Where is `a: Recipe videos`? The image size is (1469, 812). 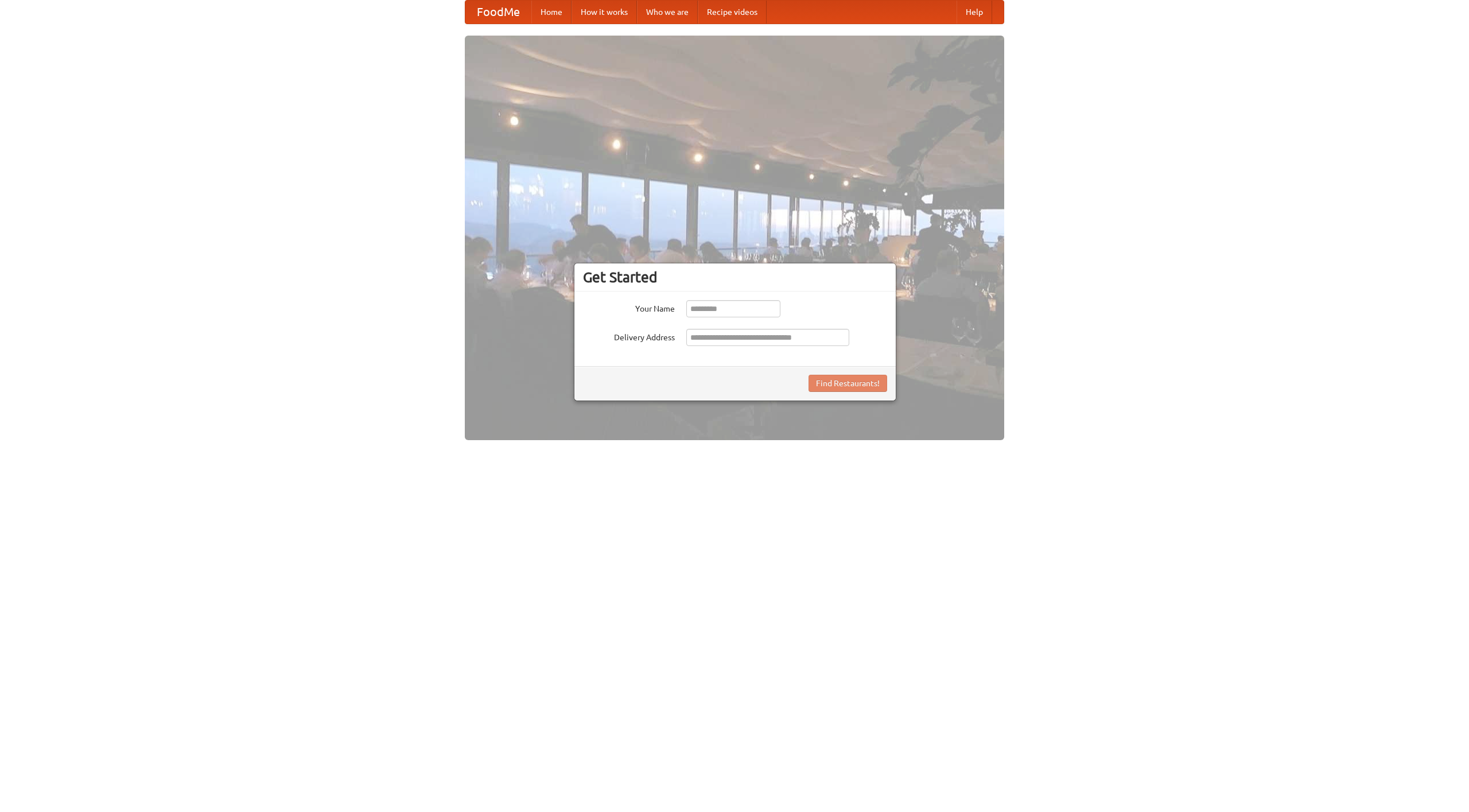 a: Recipe videos is located at coordinates (732, 12).